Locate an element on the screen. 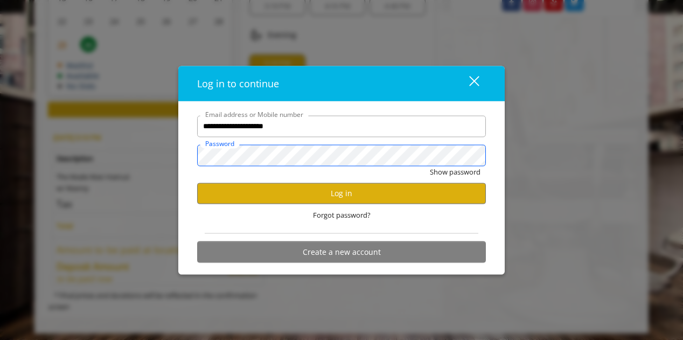 The width and height of the screenshot is (683, 340). span: Log in to continue is located at coordinates (238, 83).